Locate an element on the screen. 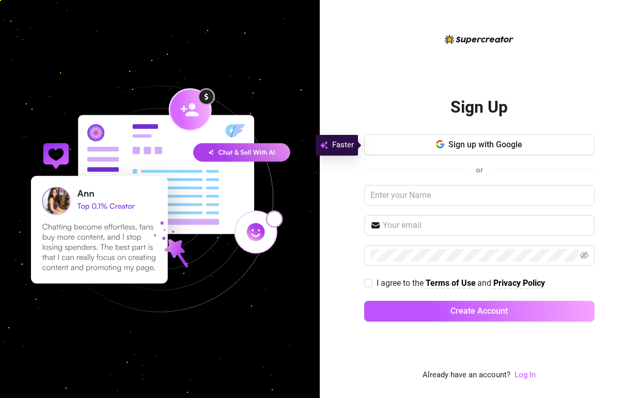  input: Your email is located at coordinates (486, 225).